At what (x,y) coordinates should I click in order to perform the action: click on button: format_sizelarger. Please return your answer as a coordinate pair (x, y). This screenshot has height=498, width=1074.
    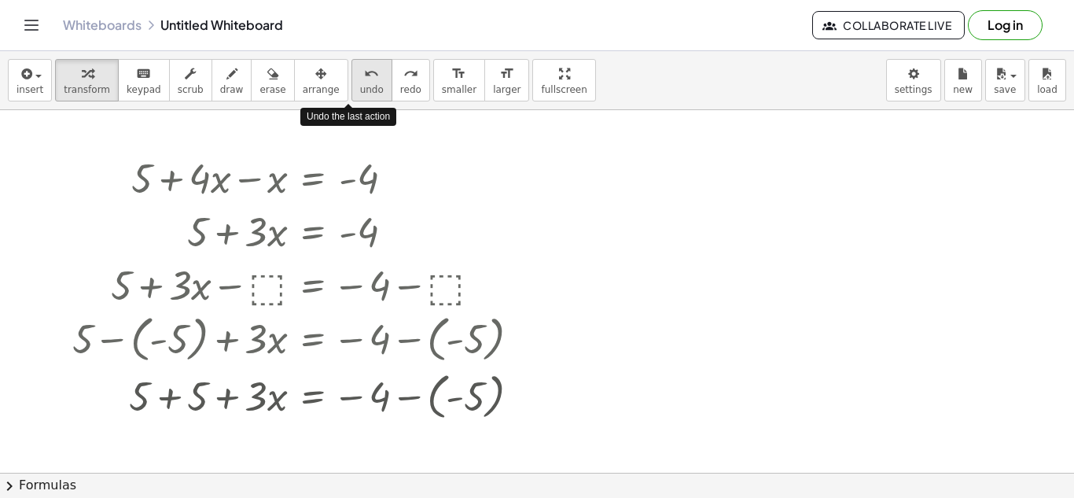
    Looking at the image, I should click on (506, 80).